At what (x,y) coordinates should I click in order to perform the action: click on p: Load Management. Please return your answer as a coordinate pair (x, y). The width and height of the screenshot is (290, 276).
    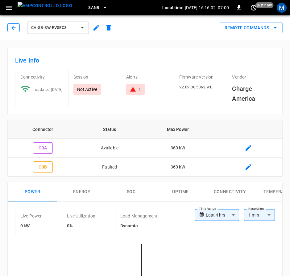
    Looking at the image, I should click on (139, 216).